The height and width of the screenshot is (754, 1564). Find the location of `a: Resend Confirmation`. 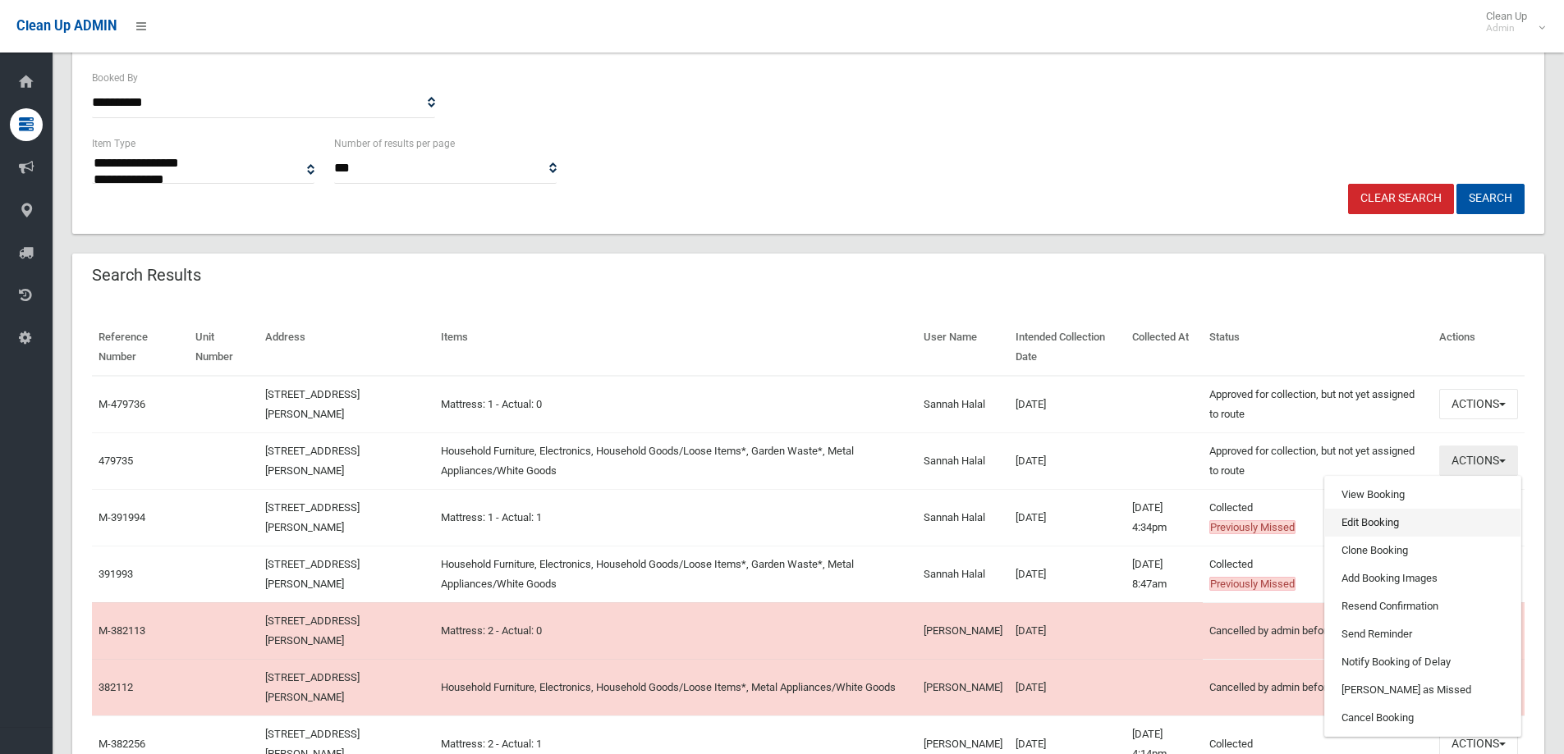

a: Resend Confirmation is located at coordinates (1423, 607).